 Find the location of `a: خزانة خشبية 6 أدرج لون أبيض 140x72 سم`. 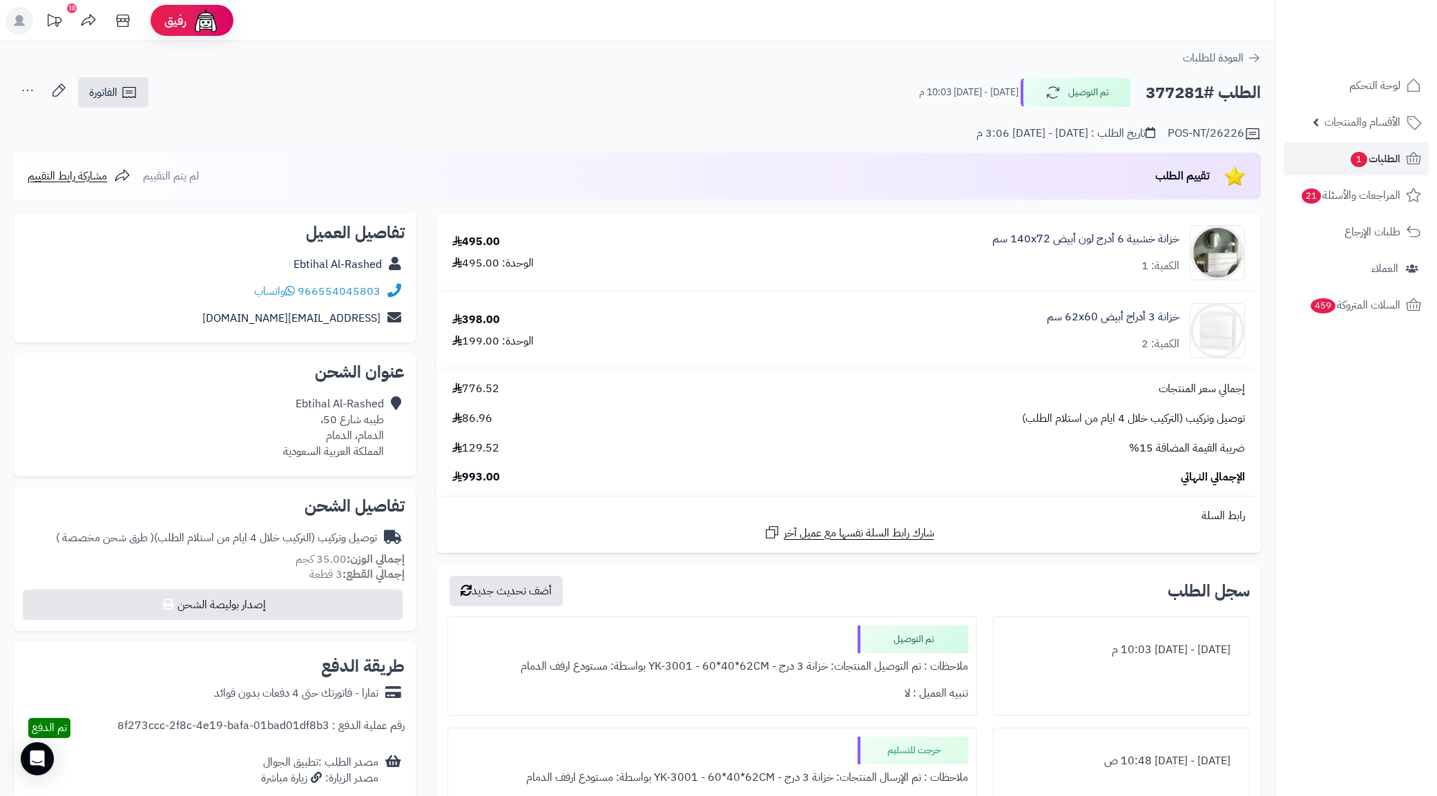

a: خزانة خشبية 6 أدرج لون أبيض 140x72 سم is located at coordinates (1085, 239).